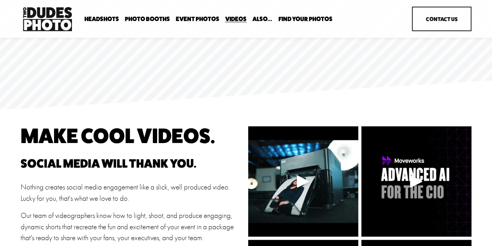 Image resolution: width=492 pixels, height=246 pixels. What do you see at coordinates (132, 135) in the screenshot?
I see `h1: Make cool videos.` at bounding box center [132, 135].